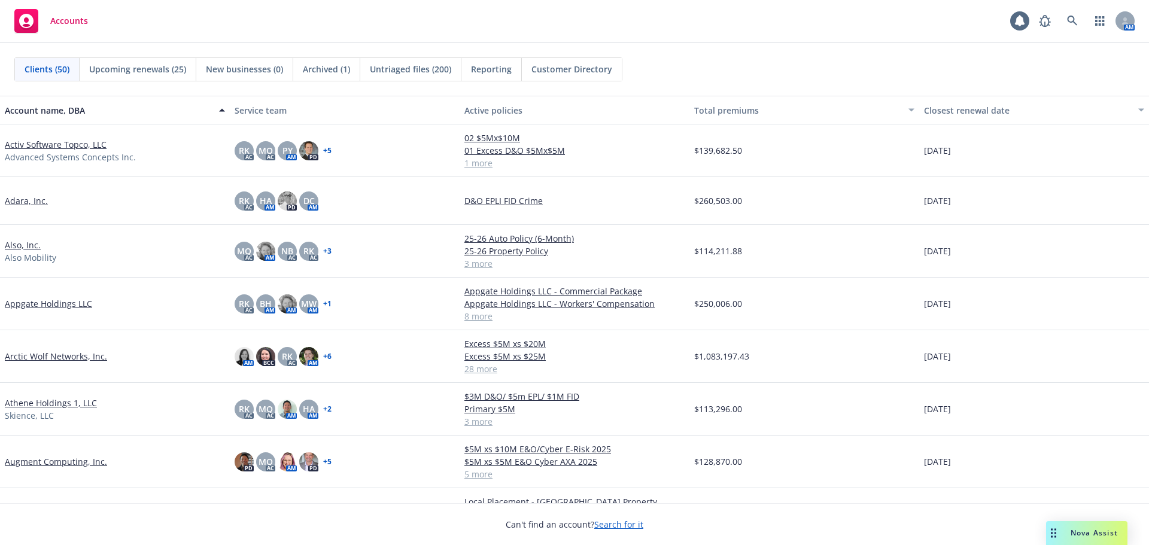 This screenshot has height=545, width=1149. What do you see at coordinates (345, 110) in the screenshot?
I see `button: Service team` at bounding box center [345, 110].